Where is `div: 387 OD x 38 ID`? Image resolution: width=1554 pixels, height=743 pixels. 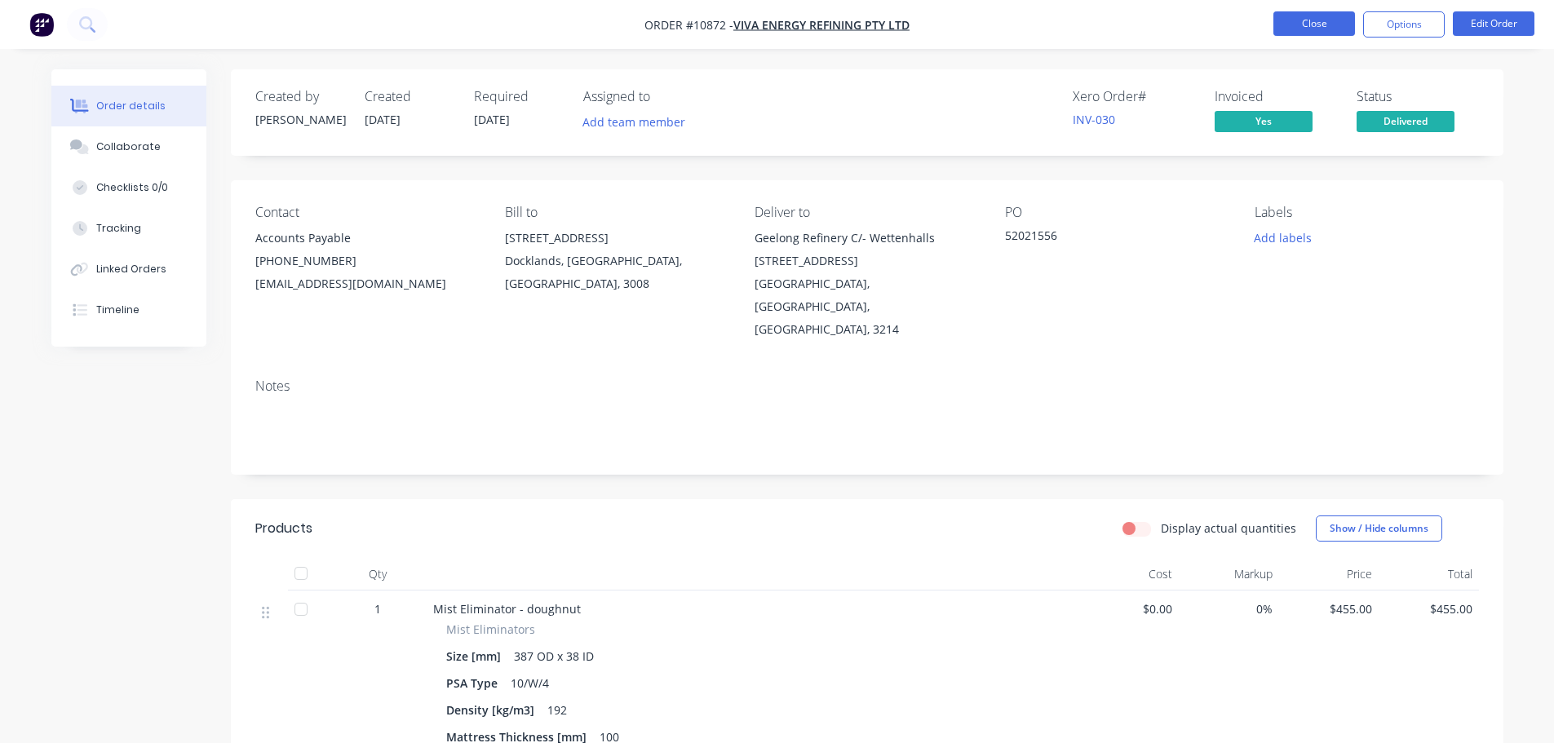
div: 387 OD x 38 ID is located at coordinates (554, 656).